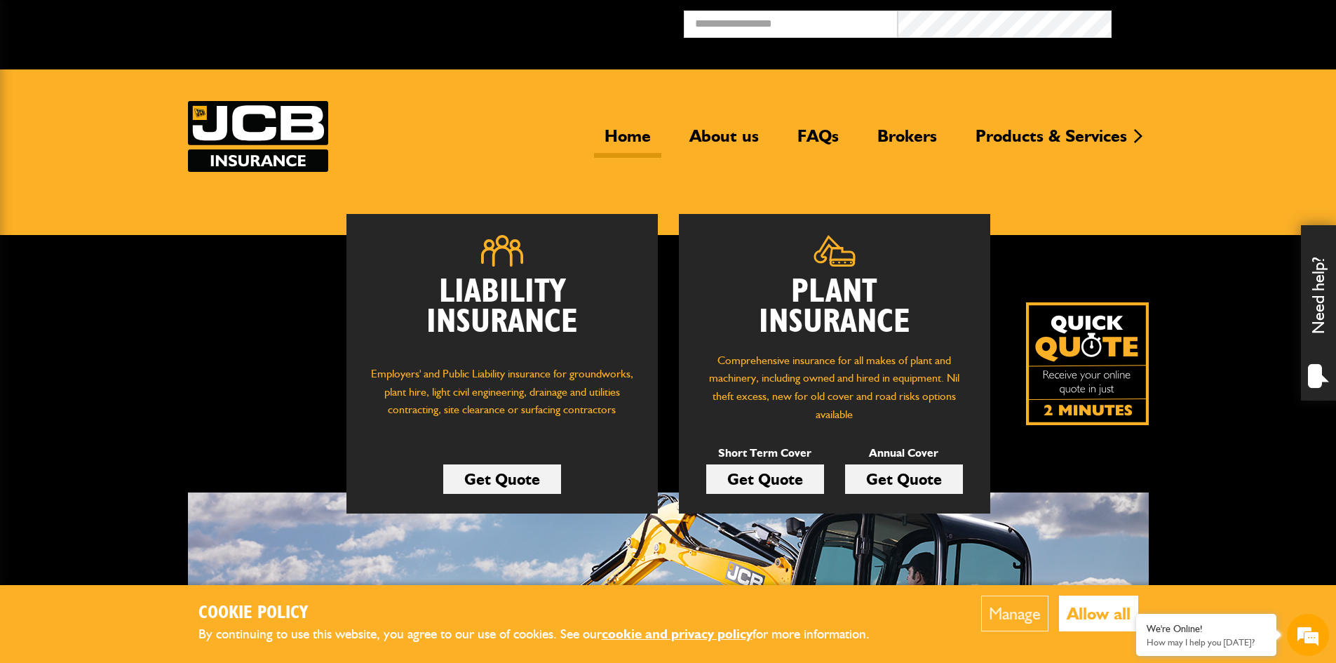 Image resolution: width=1336 pixels, height=663 pixels. What do you see at coordinates (1218, 21) in the screenshot?
I see `button: Broker Login` at bounding box center [1218, 21].